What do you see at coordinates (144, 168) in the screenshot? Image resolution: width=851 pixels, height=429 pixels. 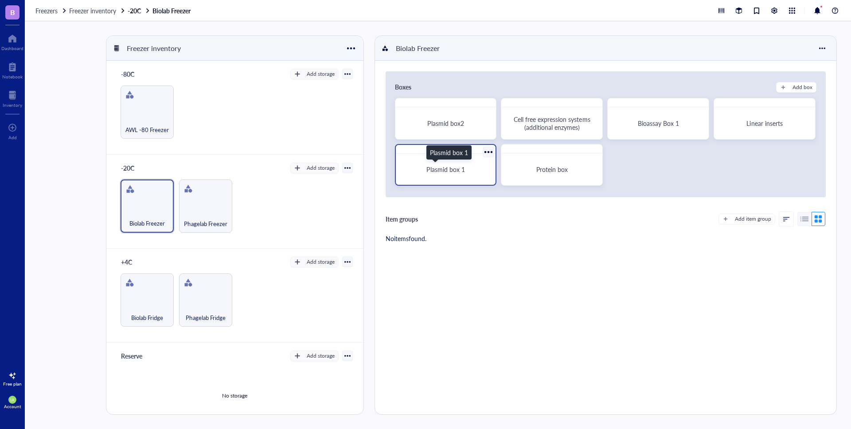 I see `div: -20C` at bounding box center [144, 168].